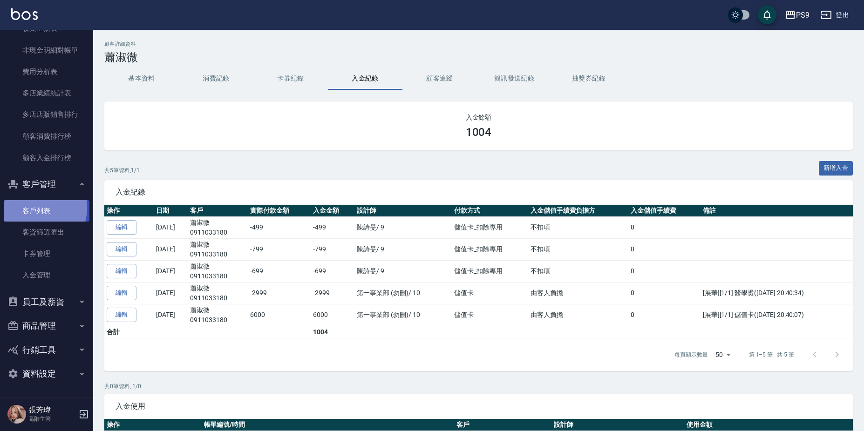 The width and height of the screenshot is (864, 431). What do you see at coordinates (47, 136) in the screenshot?
I see `a: 顧客消費排行榜` at bounding box center [47, 136].